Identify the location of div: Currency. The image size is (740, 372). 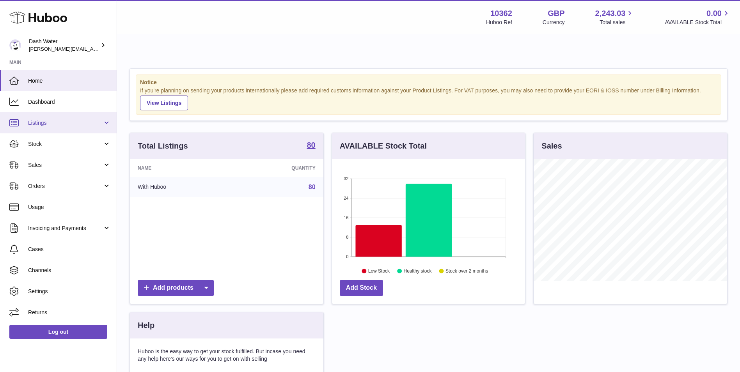
(553, 22).